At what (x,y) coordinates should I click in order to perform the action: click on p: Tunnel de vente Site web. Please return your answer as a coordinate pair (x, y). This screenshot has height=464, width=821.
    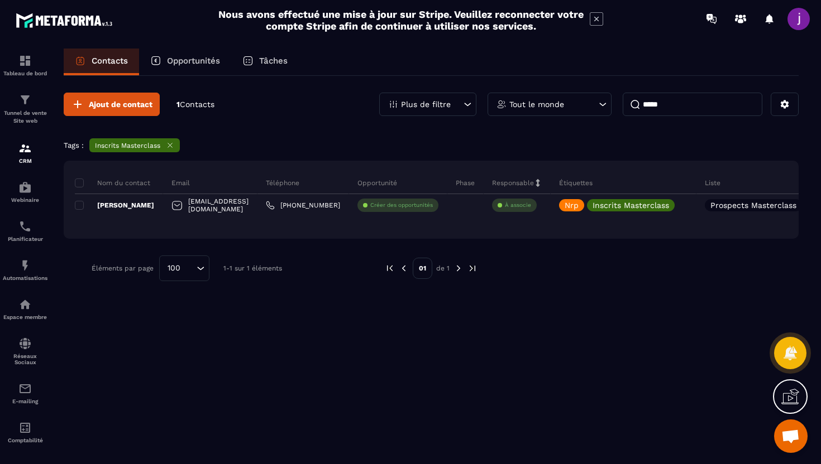
    Looking at the image, I should click on (25, 117).